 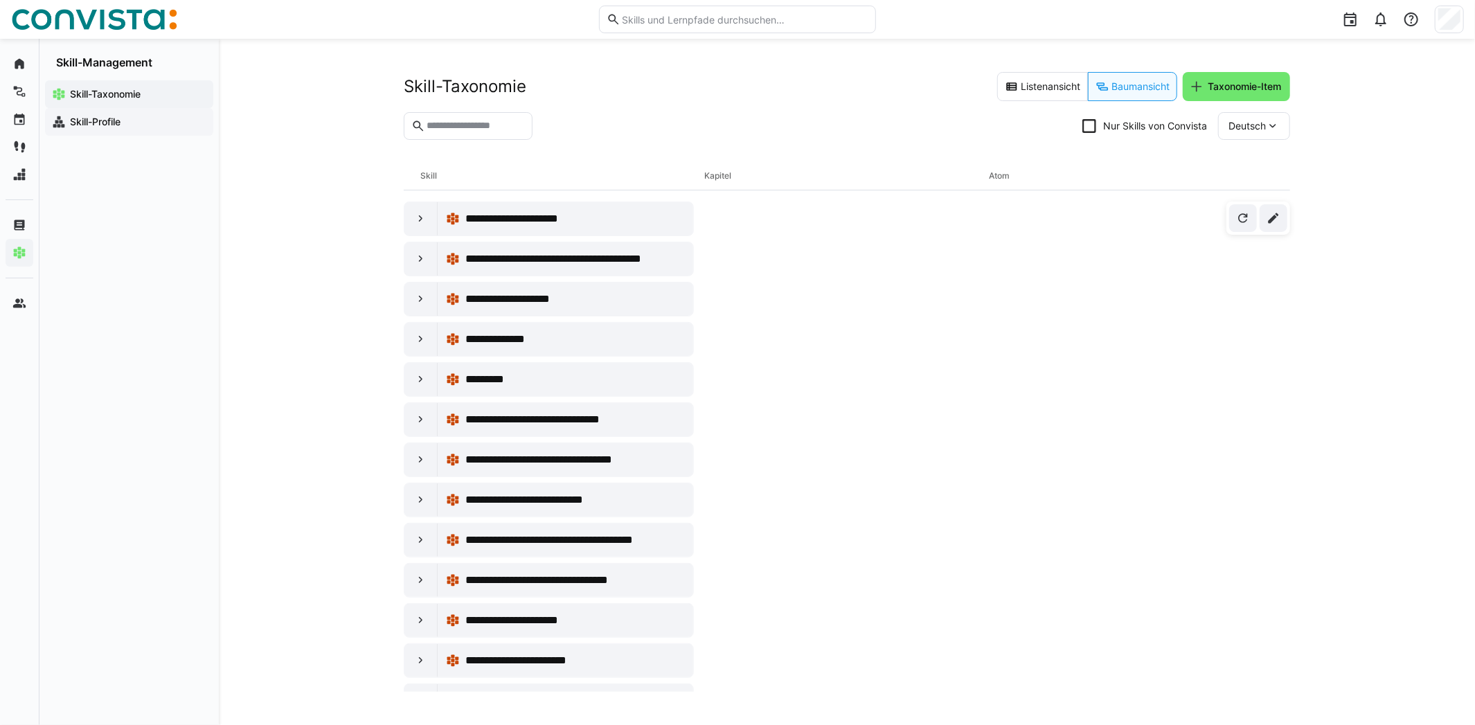 What do you see at coordinates (847, 176) in the screenshot?
I see `div: Kapitel` at bounding box center [847, 176].